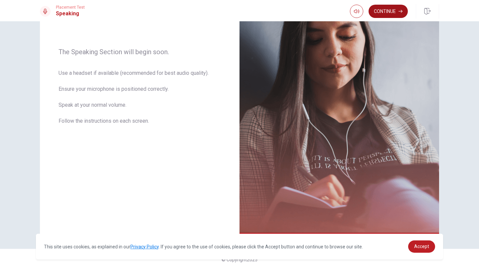 The image size is (479, 270). What do you see at coordinates (140, 101) in the screenshot?
I see `span: Use a headset if available (recommended for best audio quality). Ensure your microphone is positi...` at bounding box center [140, 101].